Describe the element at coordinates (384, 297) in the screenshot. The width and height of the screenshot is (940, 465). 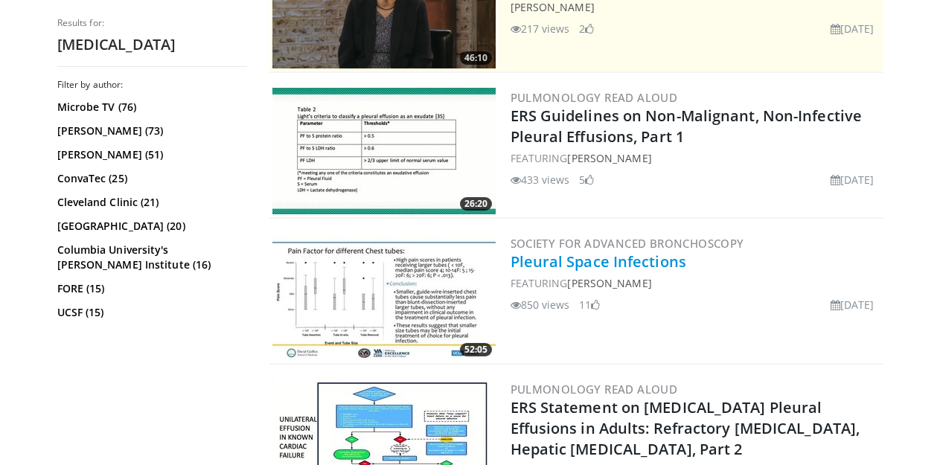
I see `img: c3619b51-c3a0-49e4-9a95-3f69edafa347.300x170_q85_crop-smart_upscale.jpg` at that location.